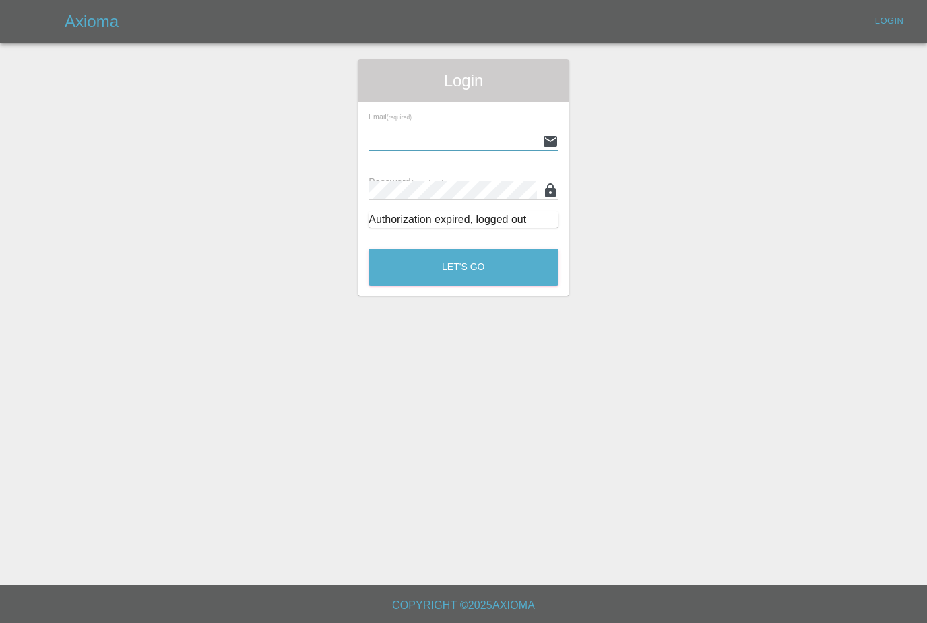 The height and width of the screenshot is (623, 927). I want to click on h6: Copyright © 2025 Axioma, so click(463, 606).